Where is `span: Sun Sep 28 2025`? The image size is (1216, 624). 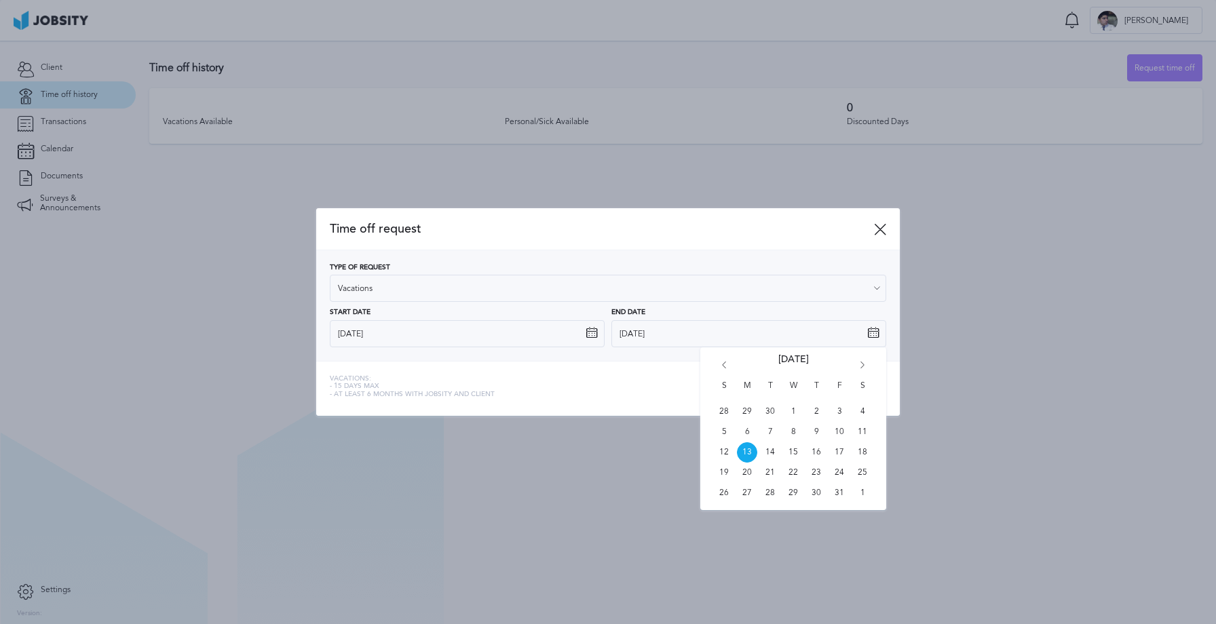 span: Sun Sep 28 2025 is located at coordinates (724, 412).